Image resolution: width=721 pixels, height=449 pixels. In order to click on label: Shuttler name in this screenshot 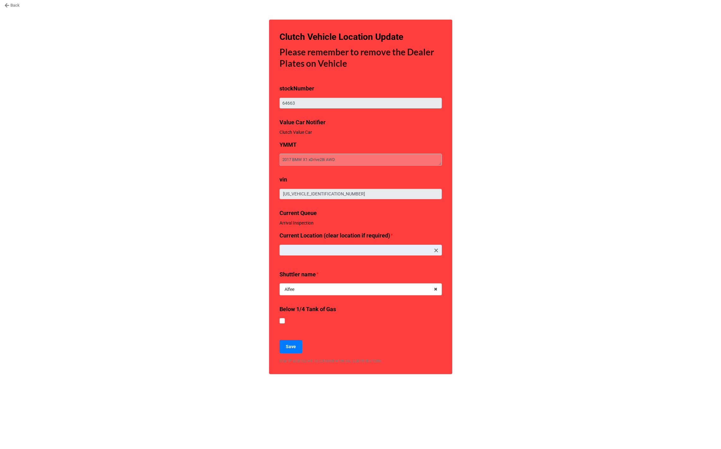, I will do `click(298, 274)`.